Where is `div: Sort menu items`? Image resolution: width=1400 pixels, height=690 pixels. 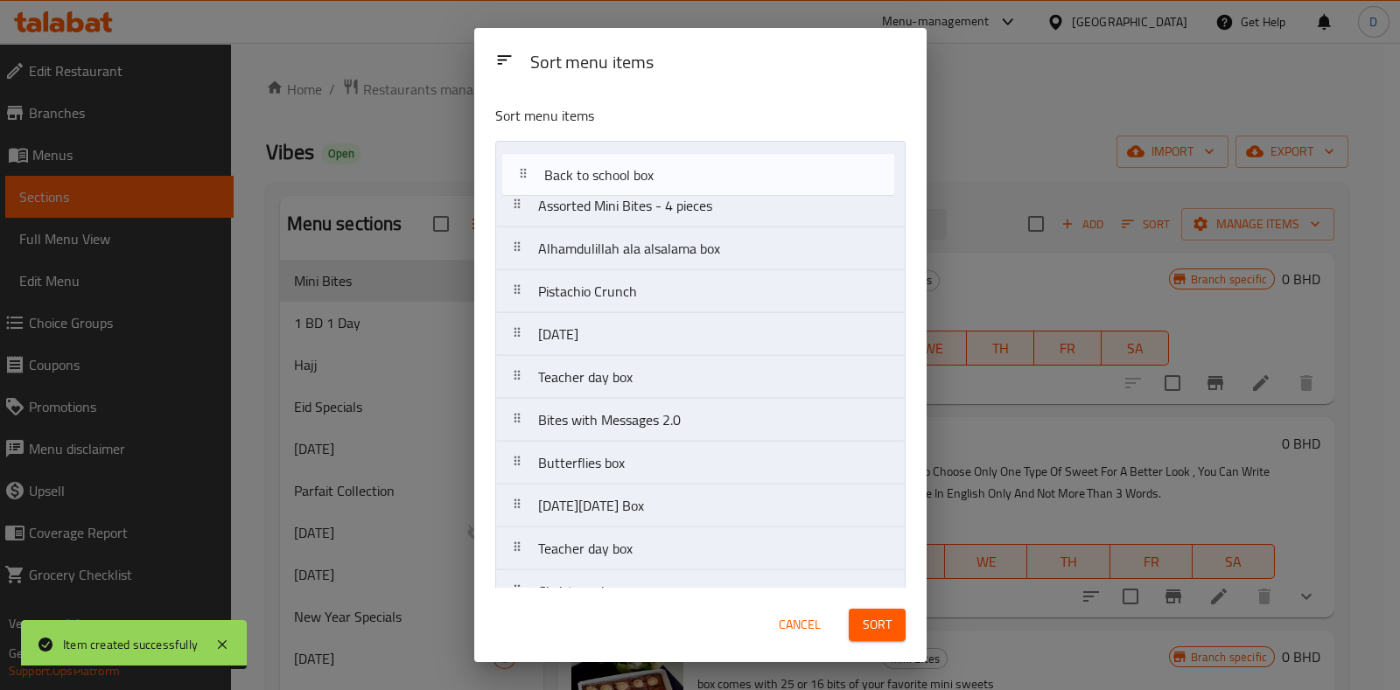 div: Sort menu items is located at coordinates (718, 63).